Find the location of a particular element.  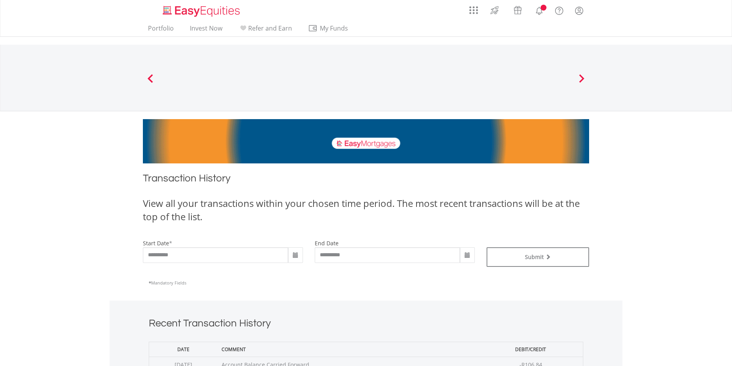

a: Home page is located at coordinates (201, 10).